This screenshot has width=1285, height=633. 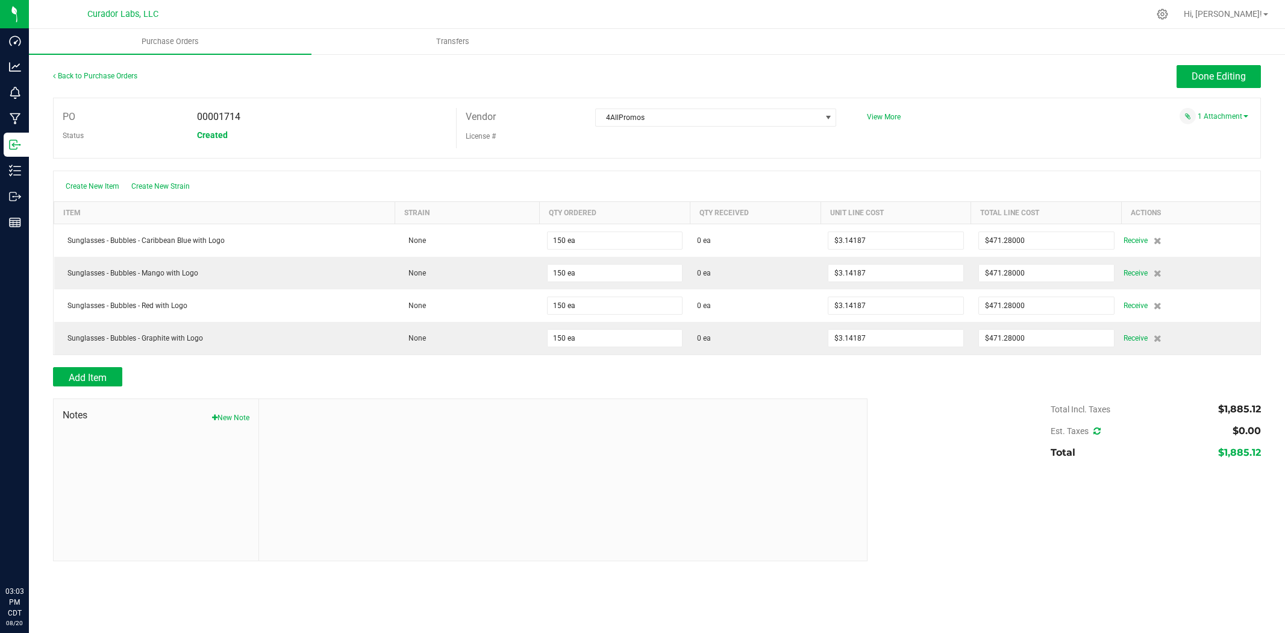 What do you see at coordinates (884, 117) in the screenshot?
I see `a: View More` at bounding box center [884, 117].